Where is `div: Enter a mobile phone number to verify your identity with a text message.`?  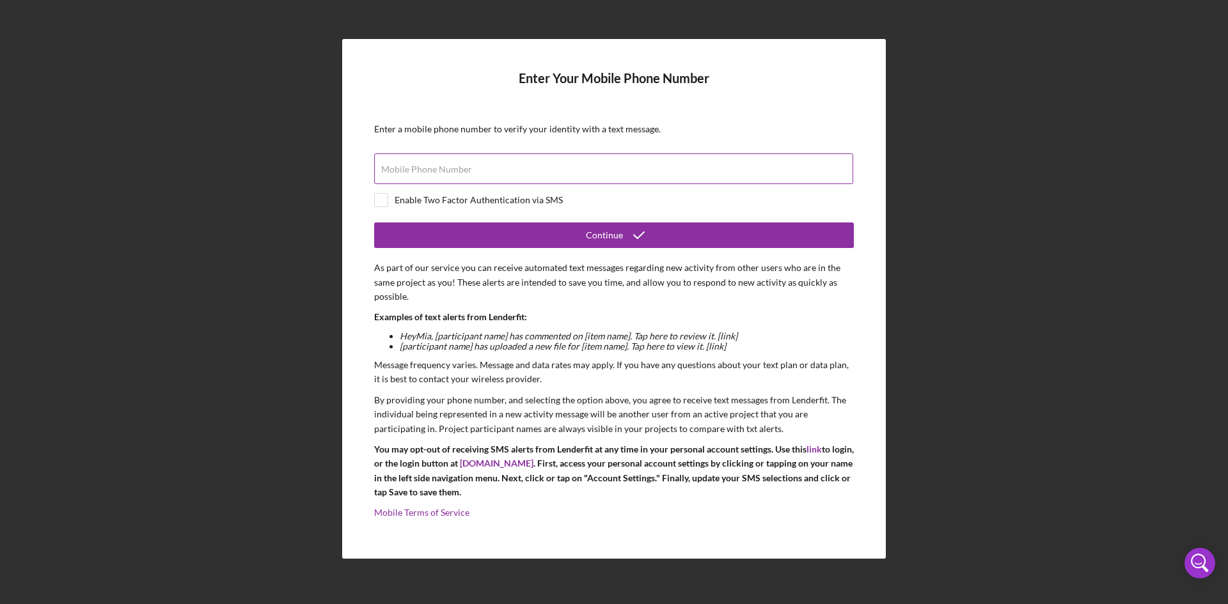
div: Enter a mobile phone number to verify your identity with a text message. is located at coordinates (614, 129).